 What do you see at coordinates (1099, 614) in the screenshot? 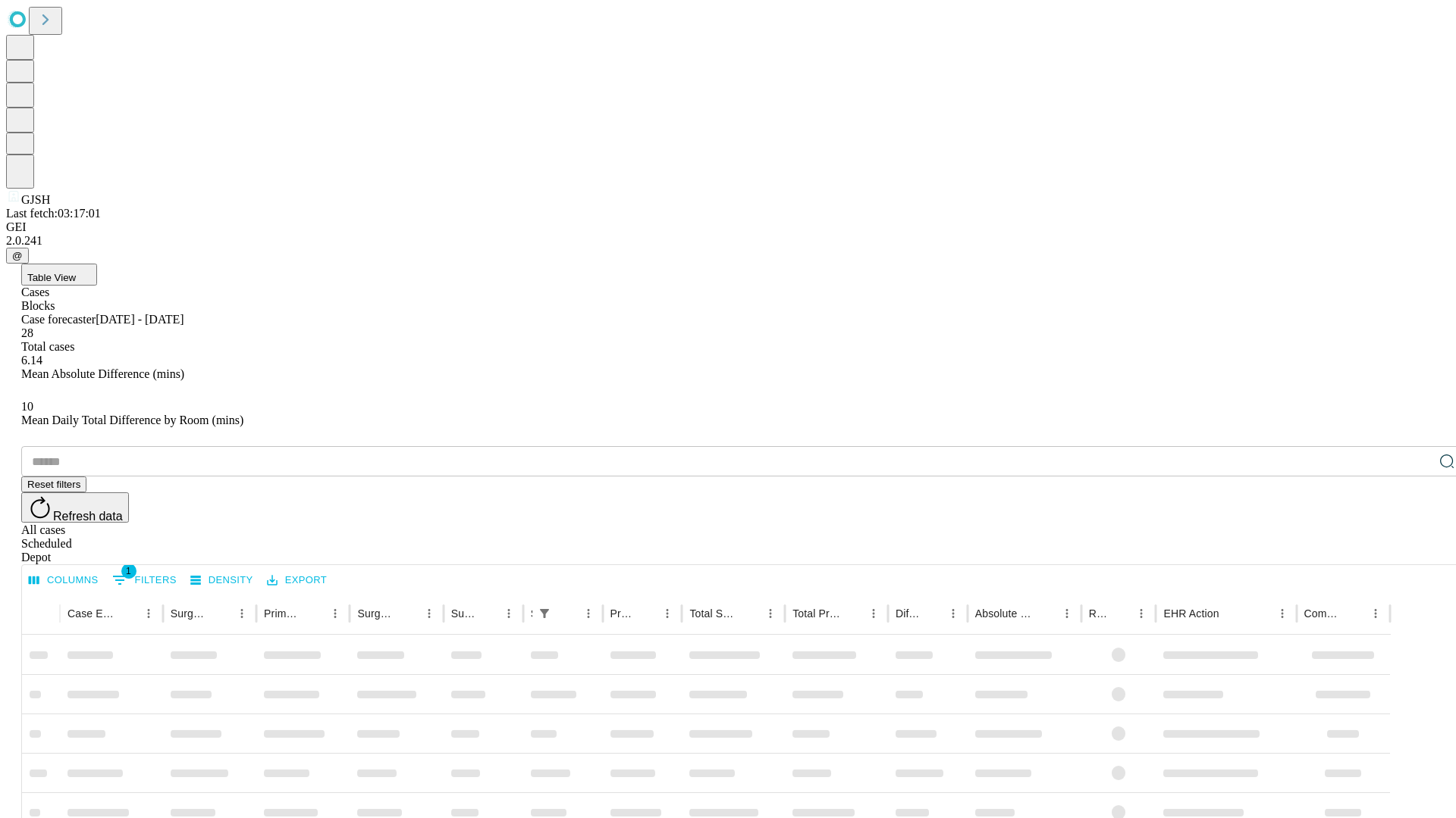
I see `div: Resolved in EHR` at bounding box center [1099, 614].